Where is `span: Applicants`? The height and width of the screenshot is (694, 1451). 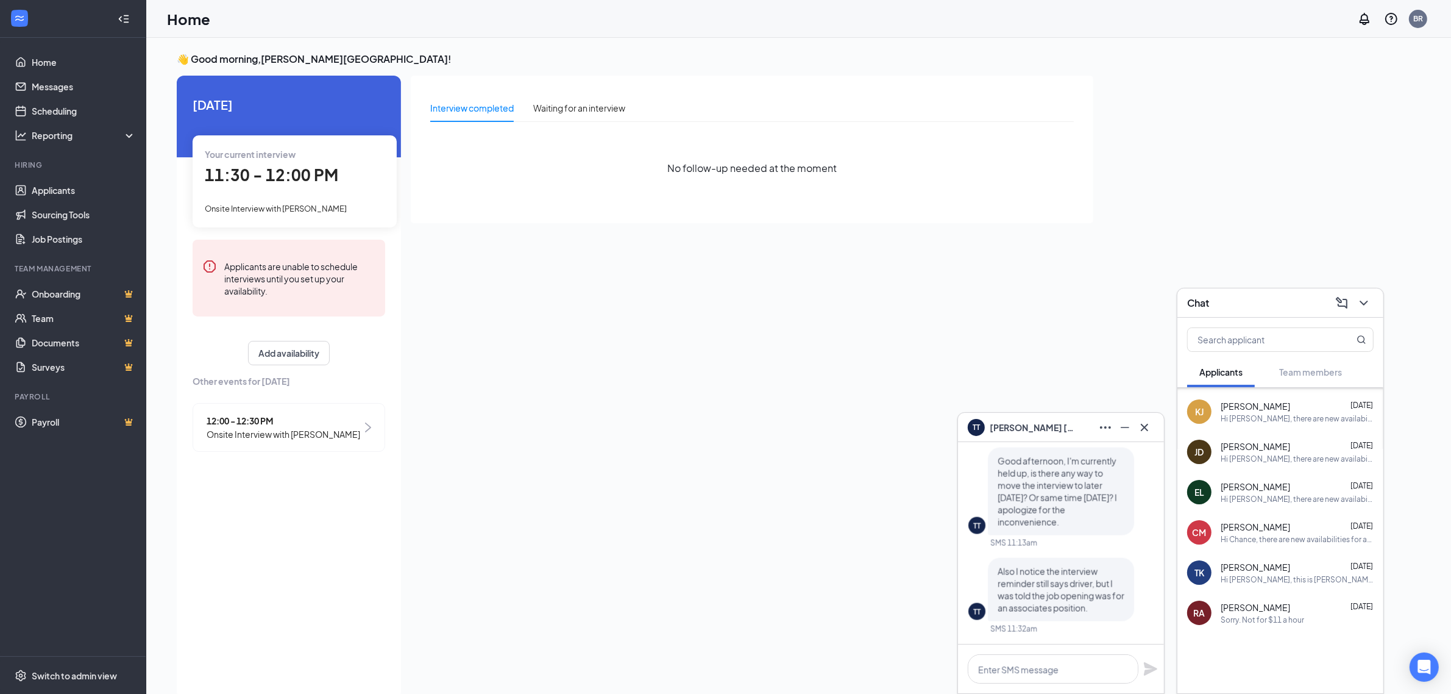
span: Applicants is located at coordinates (1221, 372).